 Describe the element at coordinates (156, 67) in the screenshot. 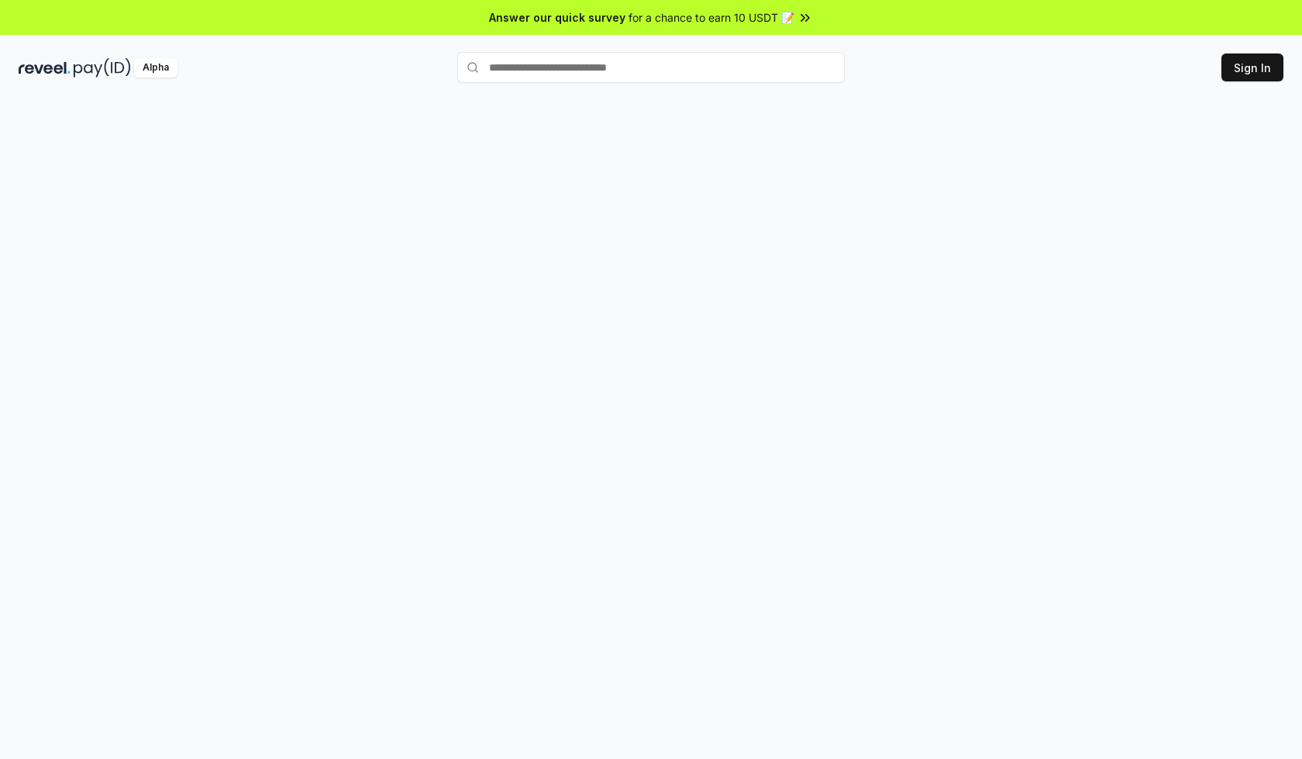

I see `div: Alpha` at that location.